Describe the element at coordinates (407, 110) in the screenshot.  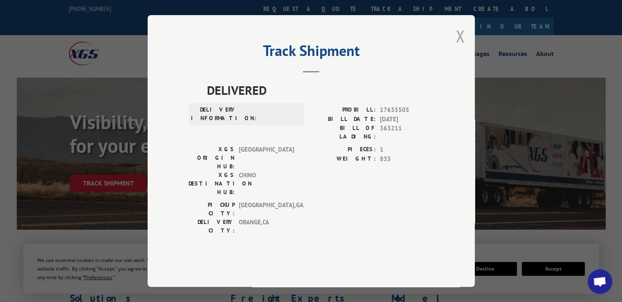
I see `span: 17635505` at that location.